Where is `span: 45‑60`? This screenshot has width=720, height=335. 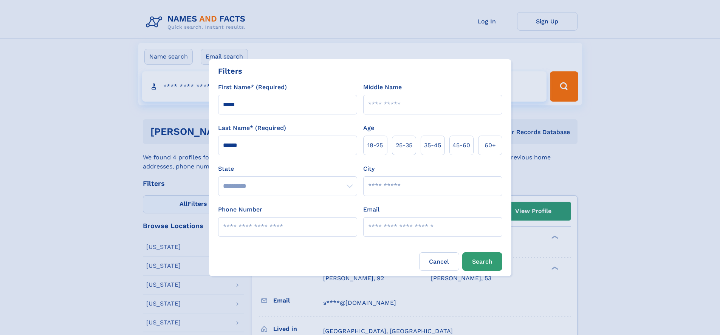 span: 45‑60 is located at coordinates (461, 145).